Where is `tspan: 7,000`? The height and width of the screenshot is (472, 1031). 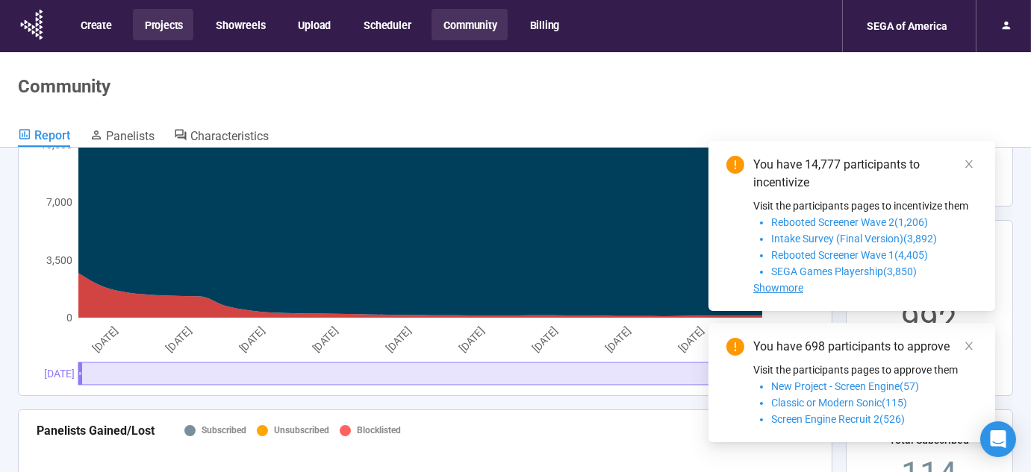 tspan: 7,000 is located at coordinates (59, 202).